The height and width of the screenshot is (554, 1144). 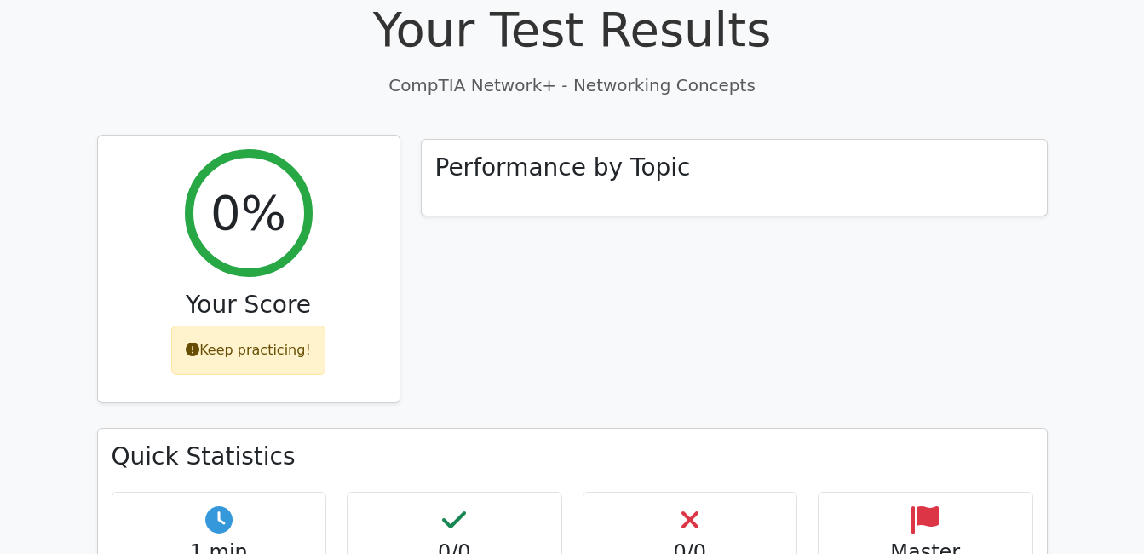 I want to click on h1: Your Test Results, so click(x=573, y=29).